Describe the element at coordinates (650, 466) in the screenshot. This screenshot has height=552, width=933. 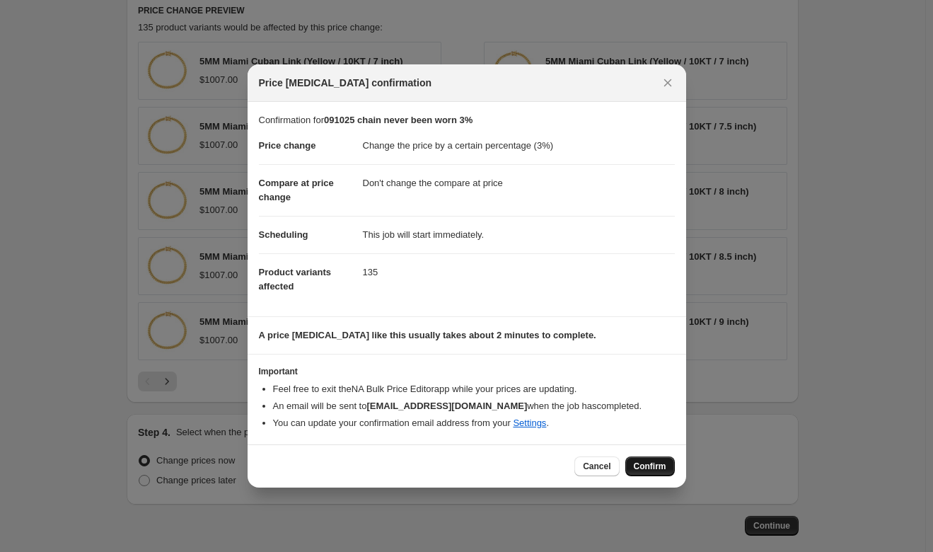
I see `button: Confirm` at that location.